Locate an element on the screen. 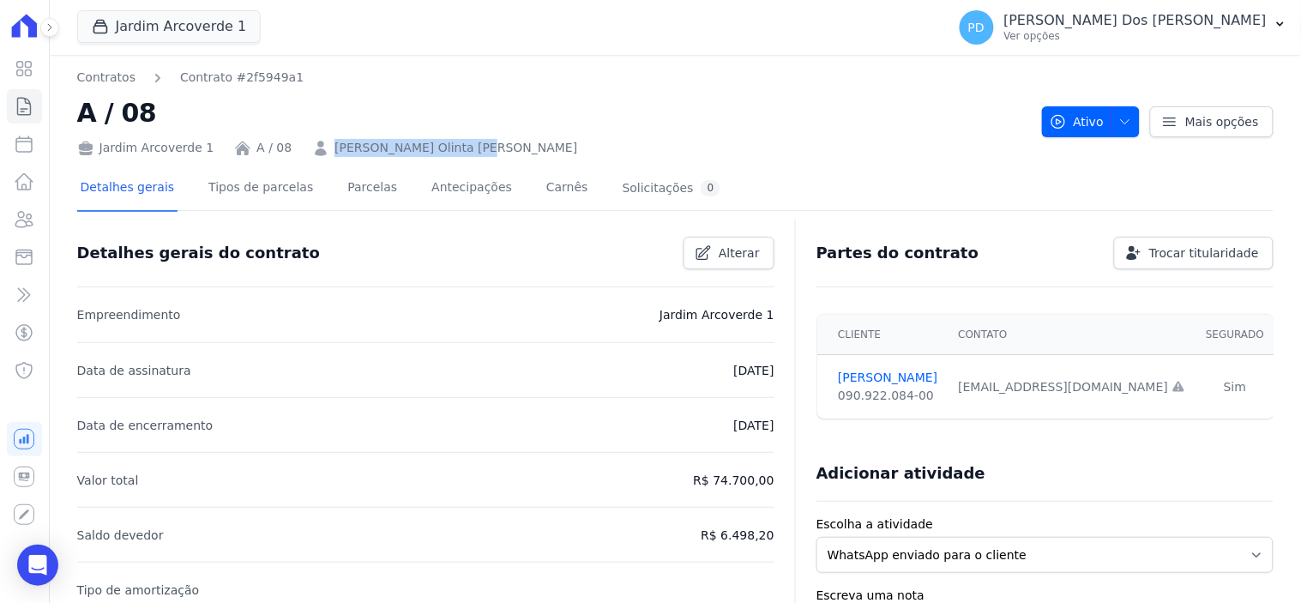  button: Jardim Arcoverde 1 is located at coordinates (169, 27).